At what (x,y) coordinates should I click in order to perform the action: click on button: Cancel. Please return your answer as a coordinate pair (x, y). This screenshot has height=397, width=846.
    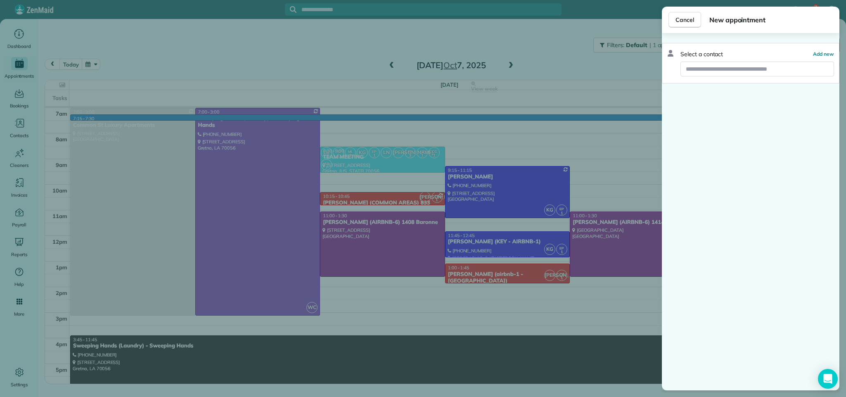
    Looking at the image, I should click on (685, 20).